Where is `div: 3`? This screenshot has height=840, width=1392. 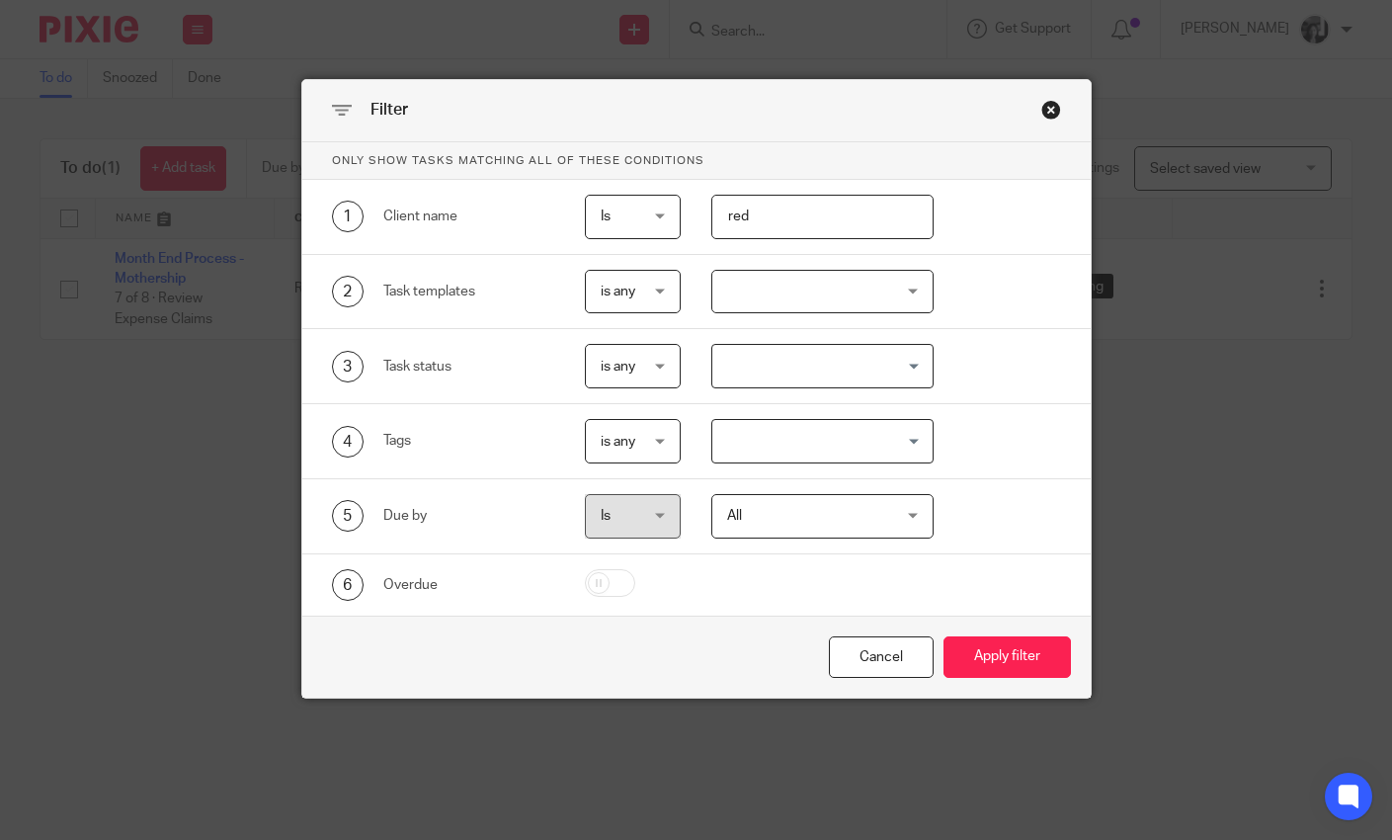 div: 3 is located at coordinates (348, 367).